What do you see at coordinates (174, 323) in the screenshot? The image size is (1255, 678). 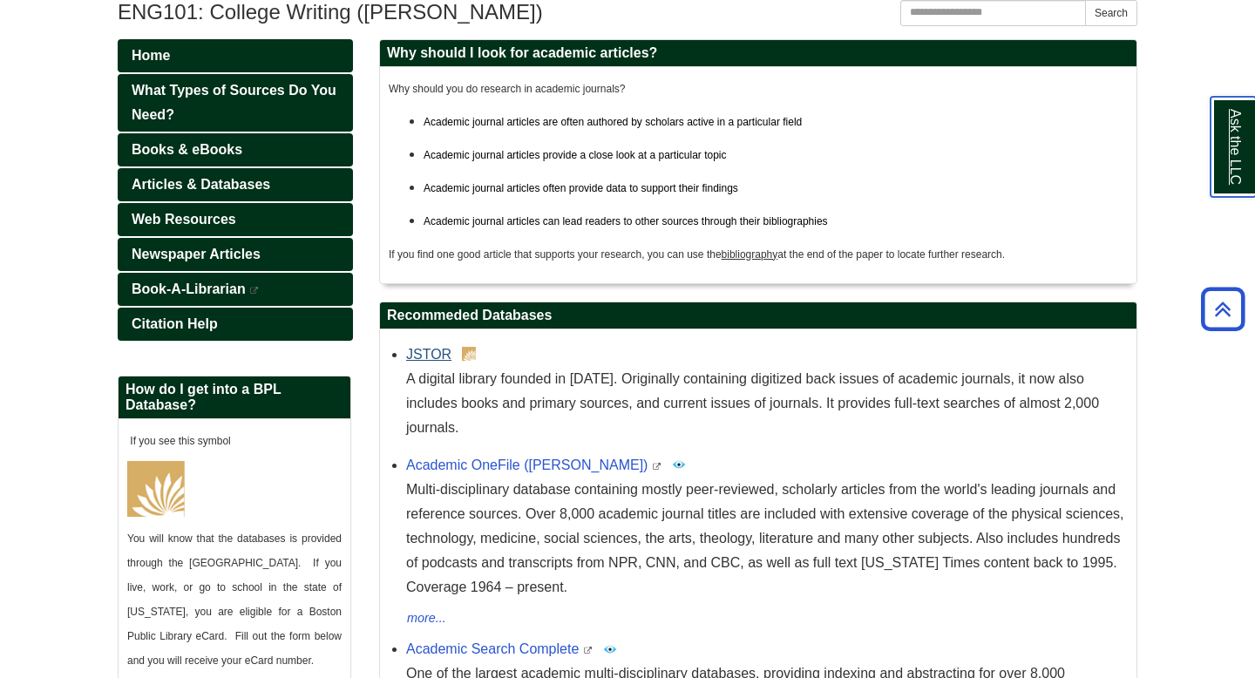 I see `span: Citation Help` at bounding box center [174, 323].